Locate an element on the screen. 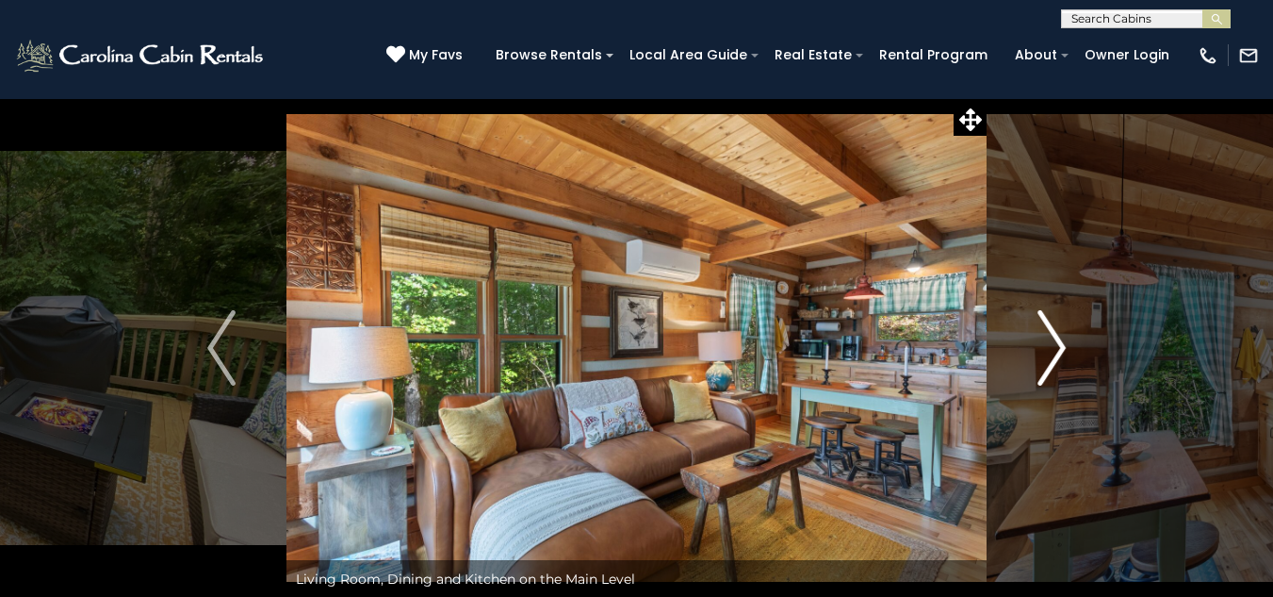  a: My Favs is located at coordinates (427, 56).